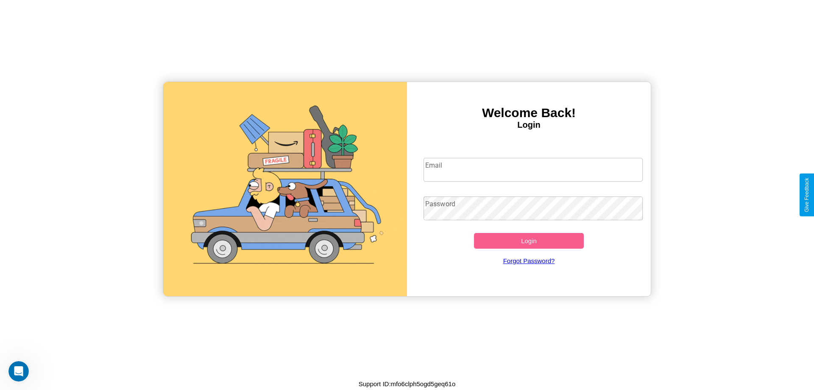 The width and height of the screenshot is (814, 390). Describe the element at coordinates (529, 113) in the screenshot. I see `h3: Welcome Back!` at that location.